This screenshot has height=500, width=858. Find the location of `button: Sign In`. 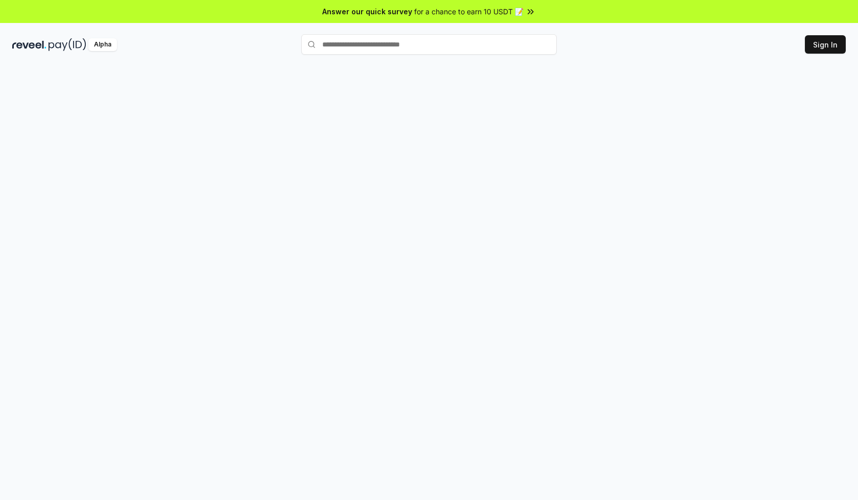

button: Sign In is located at coordinates (825, 44).